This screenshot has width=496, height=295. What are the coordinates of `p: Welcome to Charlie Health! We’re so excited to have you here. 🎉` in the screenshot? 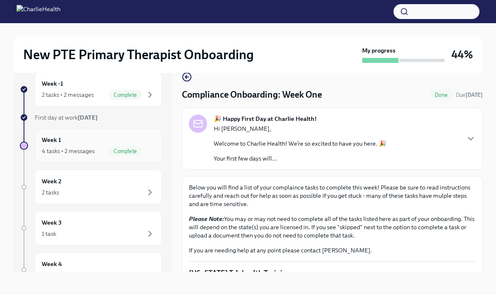 It's located at (300, 144).